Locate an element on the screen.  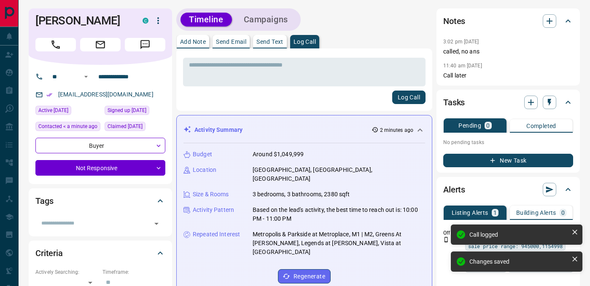
p: Based on the lead's activity, the best time to reach out is: 10:00 PM - 11:00 PM is located at coordinates (339, 215).